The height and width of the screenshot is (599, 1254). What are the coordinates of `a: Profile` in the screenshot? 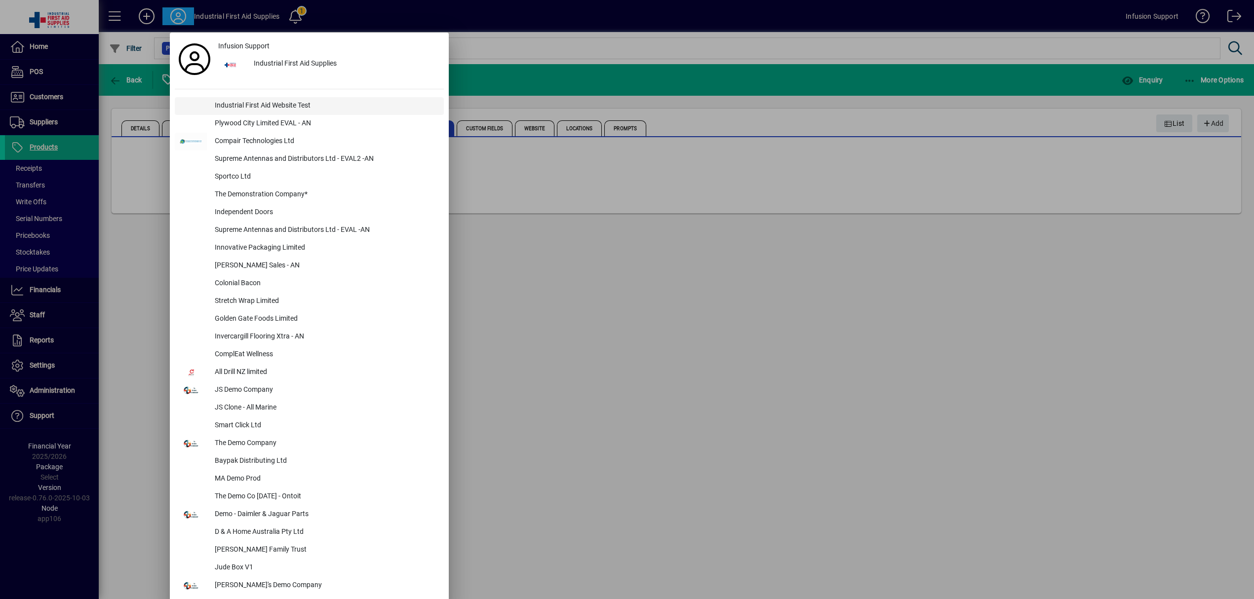 It's located at (195, 59).